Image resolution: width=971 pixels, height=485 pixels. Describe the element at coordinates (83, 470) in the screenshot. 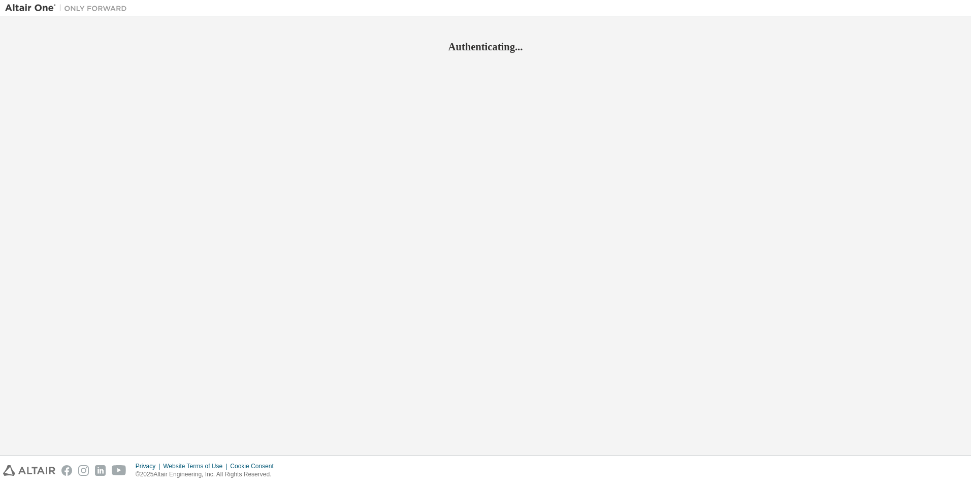

I see `img: instagram.svg` at that location.